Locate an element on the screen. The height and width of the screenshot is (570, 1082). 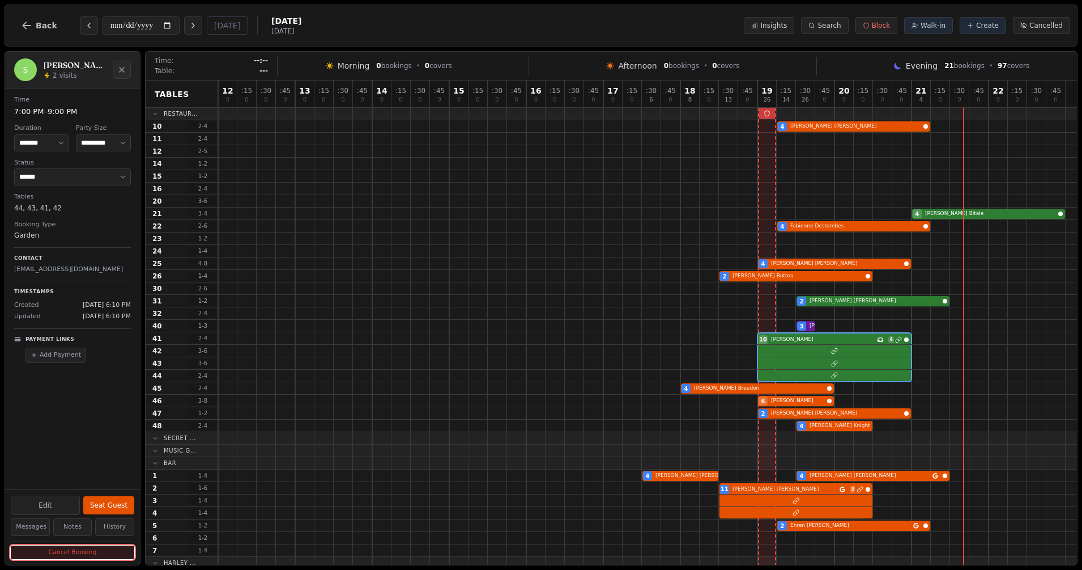
svg: Google booking is located at coordinates (936, 475).